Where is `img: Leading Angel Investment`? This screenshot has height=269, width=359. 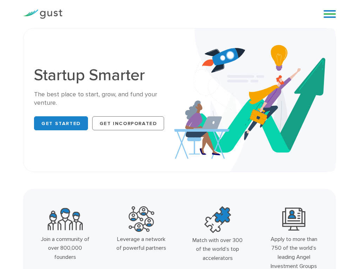
img: Leading Angel Investment is located at coordinates (294, 219).